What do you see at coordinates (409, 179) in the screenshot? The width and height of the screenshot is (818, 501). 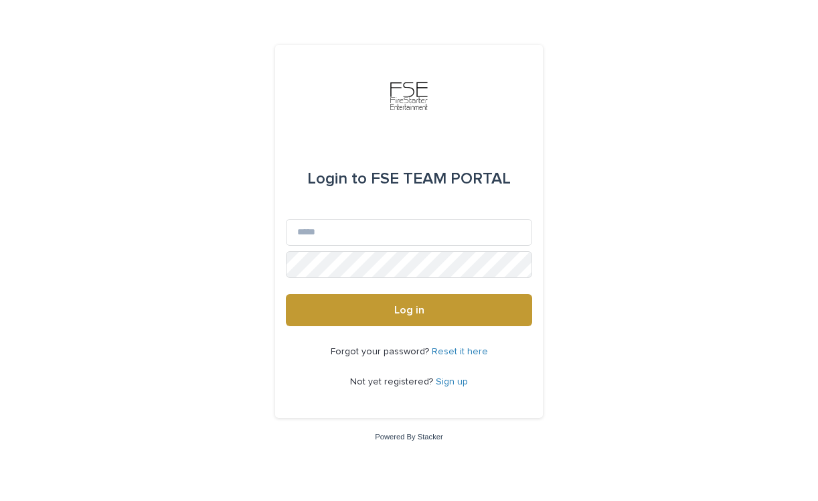 I see `div: FSE TEAM PORTAL` at bounding box center [409, 179].